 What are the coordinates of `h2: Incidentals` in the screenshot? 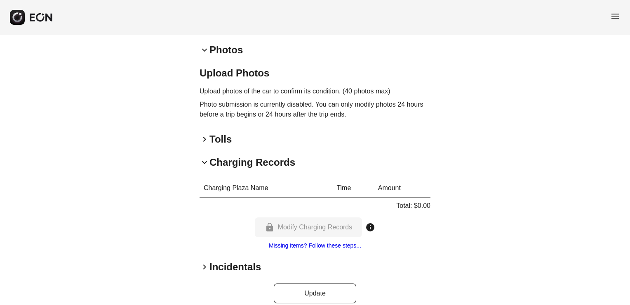 It's located at (235, 267).